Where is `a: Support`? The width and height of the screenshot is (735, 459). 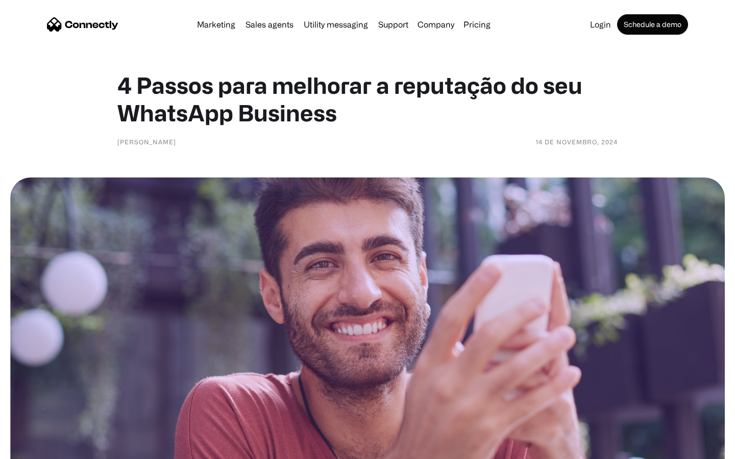
a: Support is located at coordinates (393, 24).